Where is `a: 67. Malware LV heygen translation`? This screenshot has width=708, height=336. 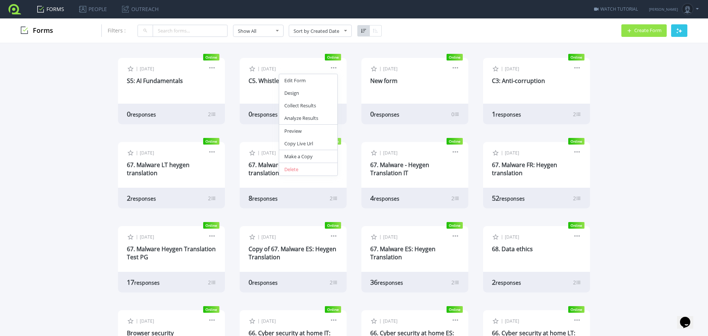 a: 67. Malware LV heygen translation is located at coordinates (280, 169).